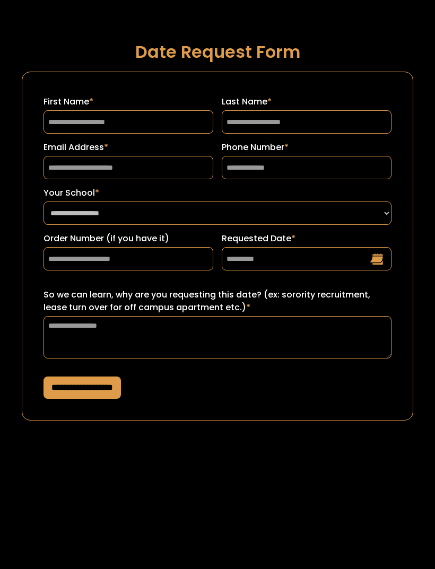  What do you see at coordinates (306, 147) in the screenshot?
I see `label: Phone Number` at bounding box center [306, 147].